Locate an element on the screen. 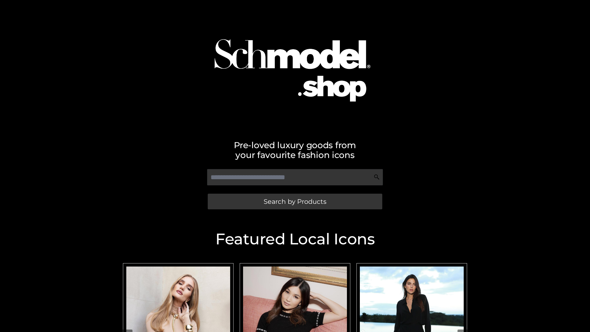 This screenshot has height=332, width=590. a: Search by Products is located at coordinates (295, 201).